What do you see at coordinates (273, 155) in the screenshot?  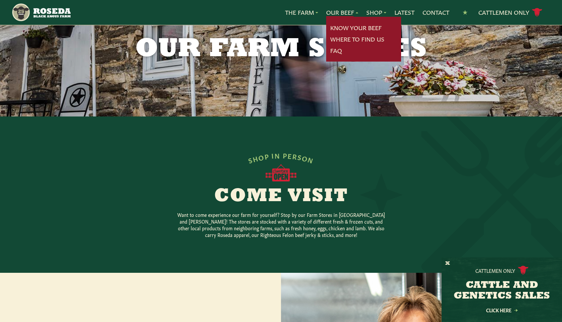 I see `span: I` at bounding box center [273, 155].